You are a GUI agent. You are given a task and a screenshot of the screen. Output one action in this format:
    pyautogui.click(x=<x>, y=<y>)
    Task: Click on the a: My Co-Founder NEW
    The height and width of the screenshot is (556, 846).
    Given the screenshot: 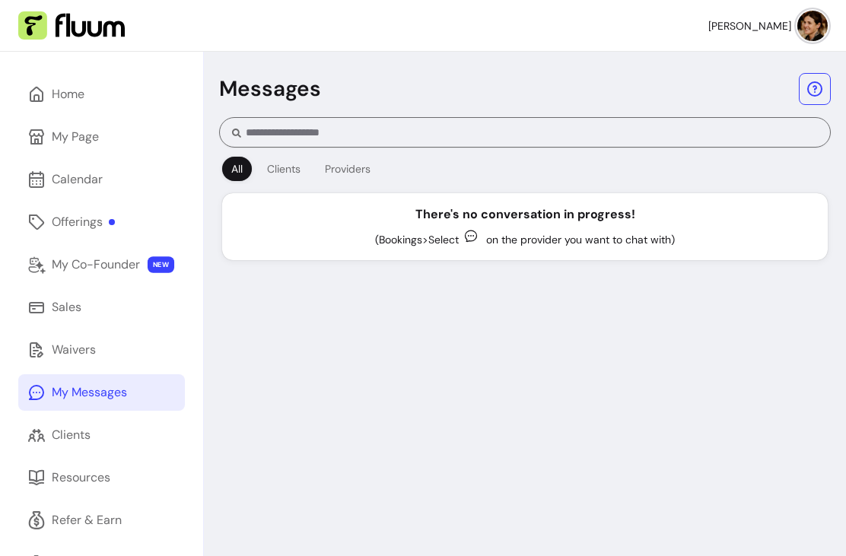 What is the action you would take?
    pyautogui.click(x=101, y=265)
    